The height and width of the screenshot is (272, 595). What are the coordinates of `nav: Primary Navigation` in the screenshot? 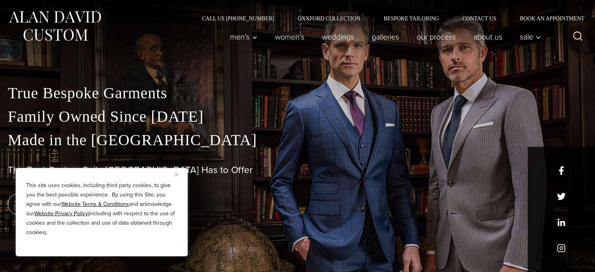 It's located at (383, 37).